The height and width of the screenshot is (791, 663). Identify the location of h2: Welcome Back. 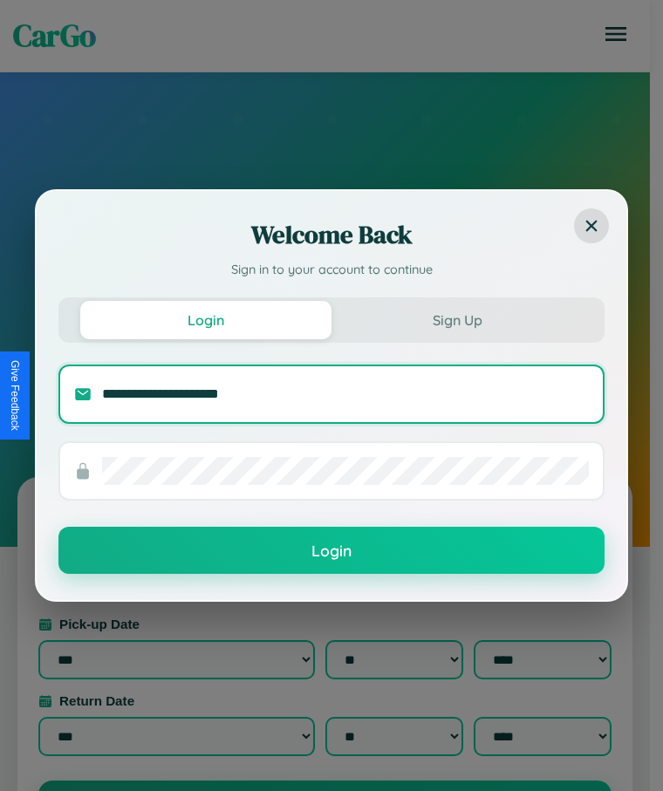
(331, 235).